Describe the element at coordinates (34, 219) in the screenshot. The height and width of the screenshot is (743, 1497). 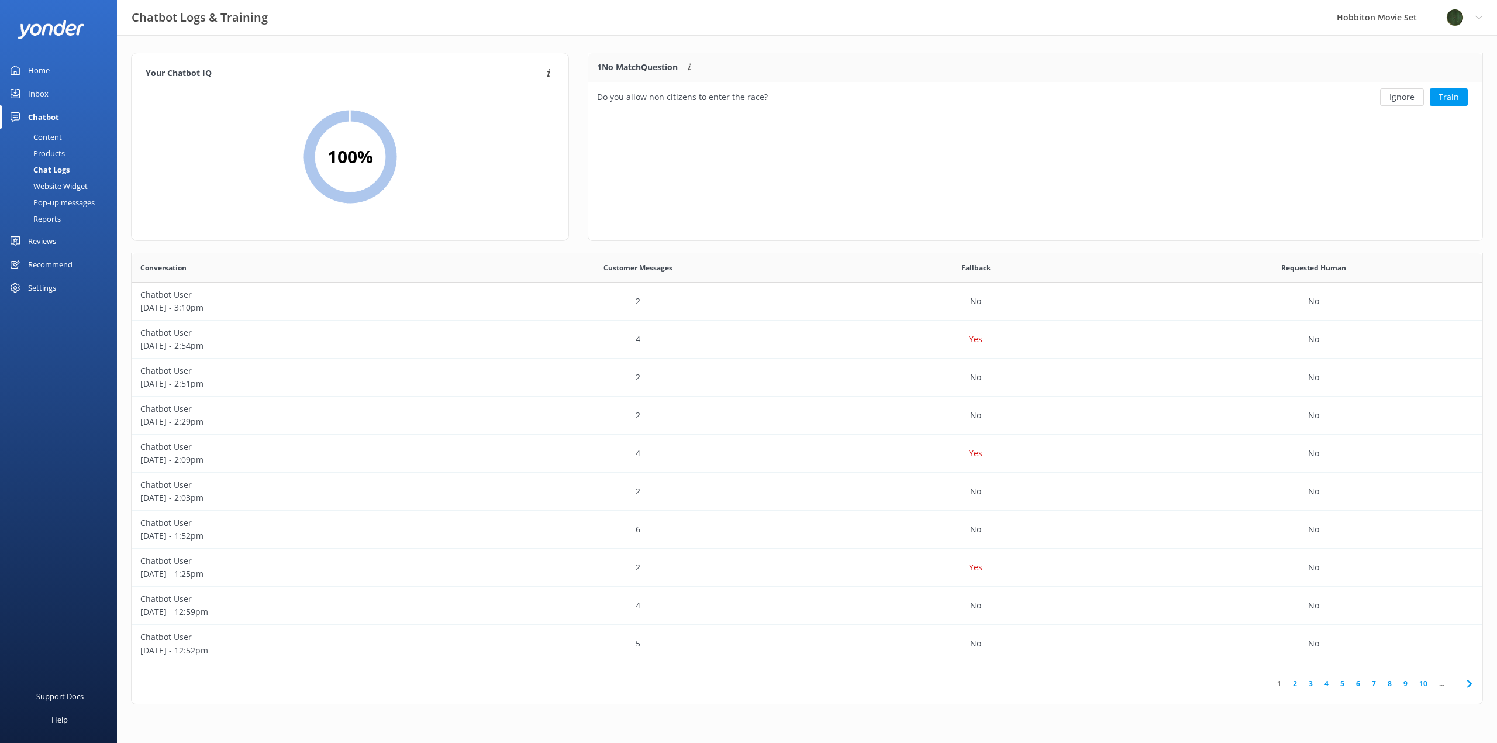
I see `div: Reports` at that location.